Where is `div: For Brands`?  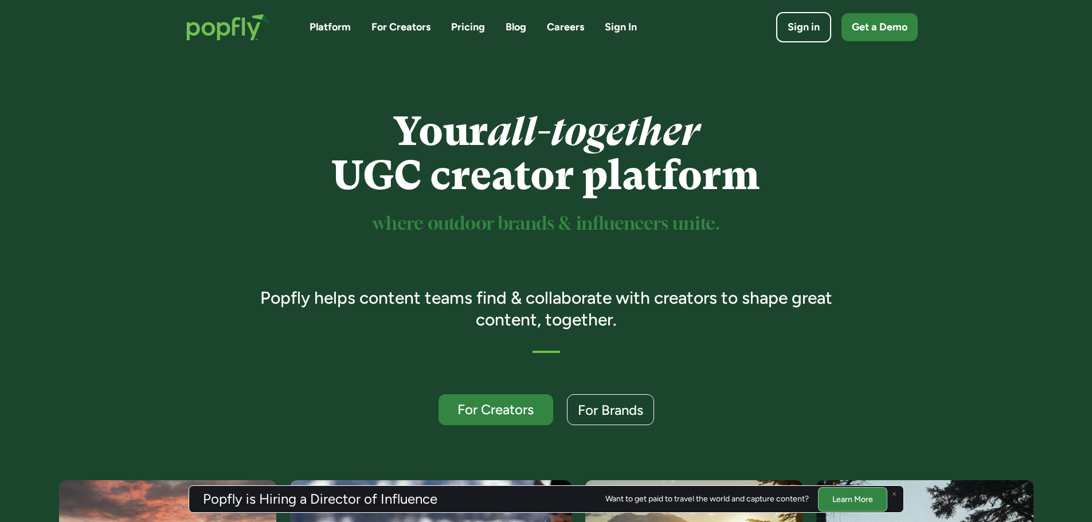 div: For Brands is located at coordinates (611, 410).